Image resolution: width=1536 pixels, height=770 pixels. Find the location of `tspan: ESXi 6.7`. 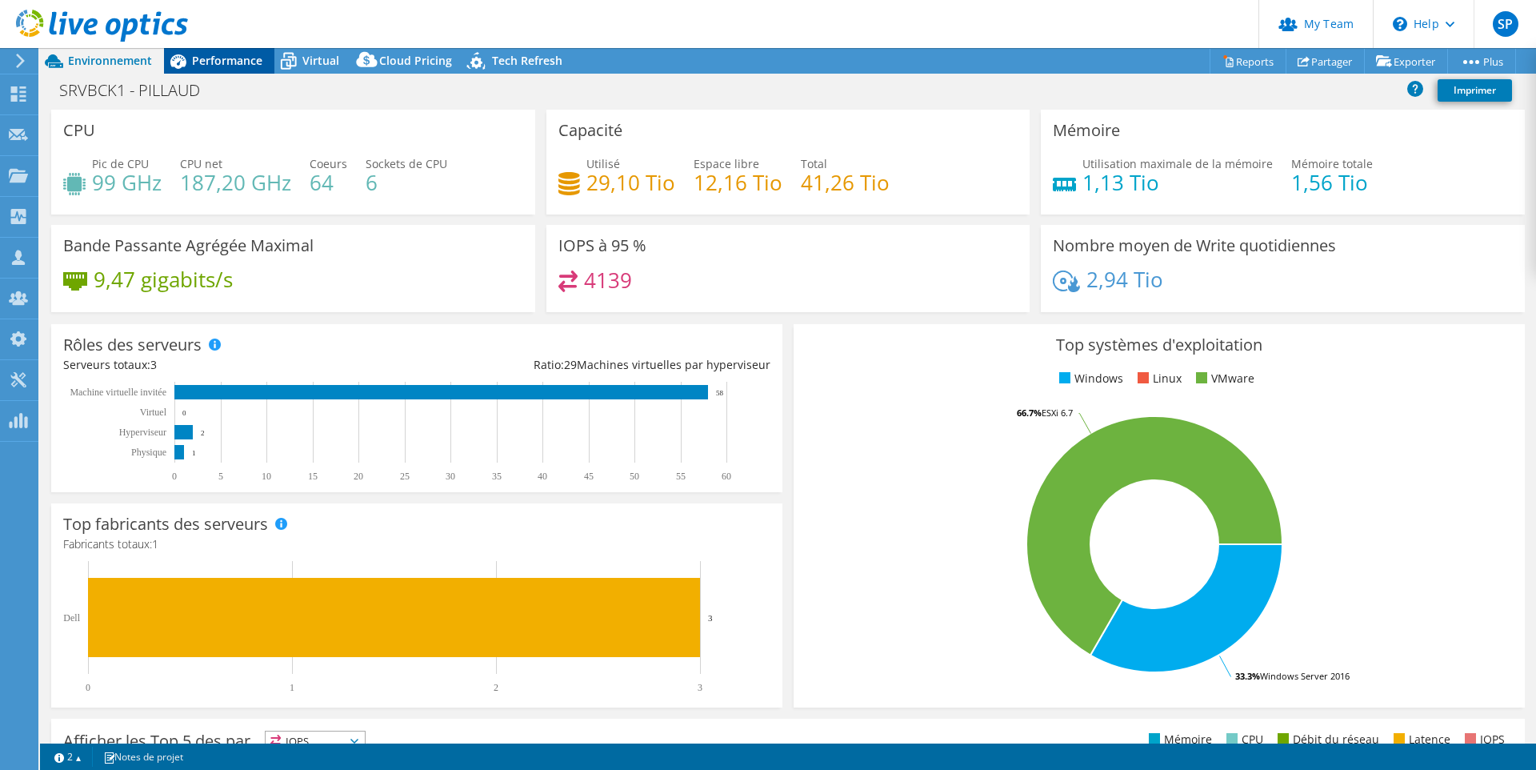

tspan: ESXi 6.7 is located at coordinates (1057, 412).